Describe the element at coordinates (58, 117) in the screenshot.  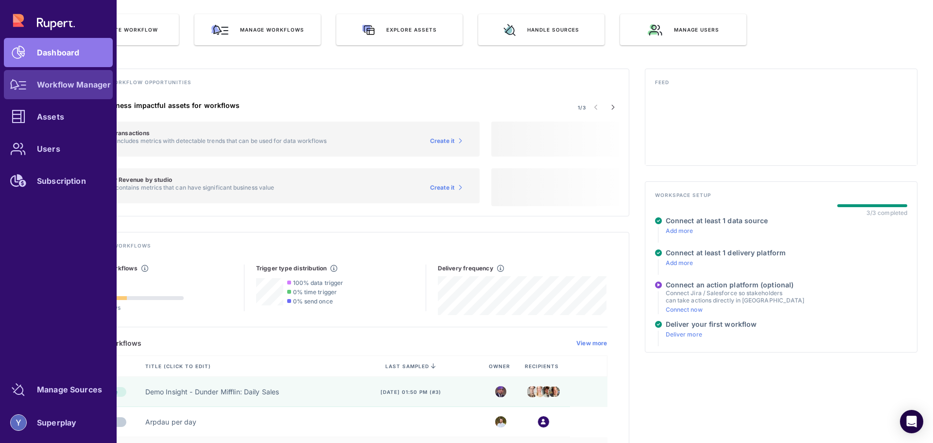
I see `a: Assets` at that location.